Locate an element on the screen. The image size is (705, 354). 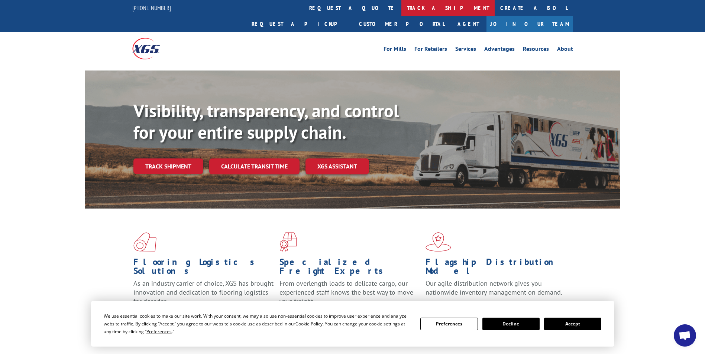
h1: Flagship Distribution Model is located at coordinates (496, 269).